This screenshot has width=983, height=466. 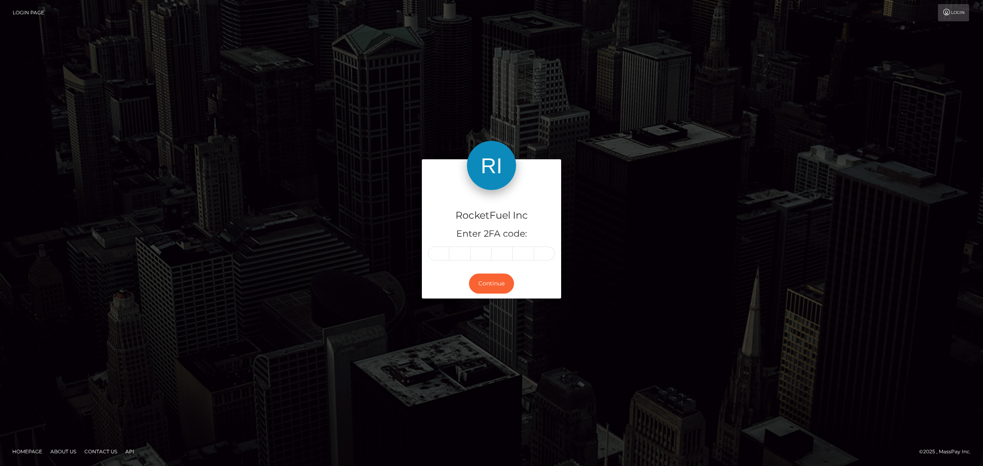 What do you see at coordinates (63, 451) in the screenshot?
I see `a: About Us` at bounding box center [63, 451].